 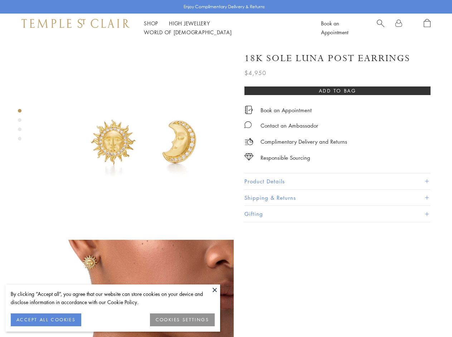 What do you see at coordinates (248, 125) in the screenshot?
I see `img: MessageIcon-01_2.svg` at bounding box center [248, 125].